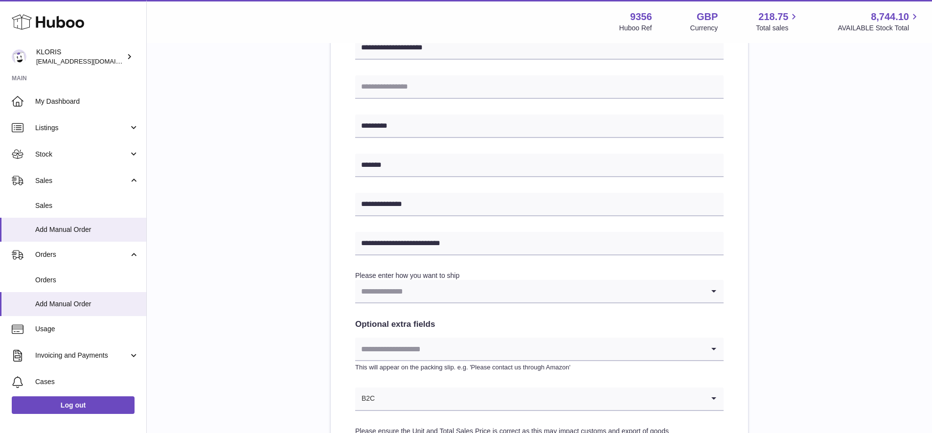  I want to click on label: Please enter how you want to ship, so click(407, 275).